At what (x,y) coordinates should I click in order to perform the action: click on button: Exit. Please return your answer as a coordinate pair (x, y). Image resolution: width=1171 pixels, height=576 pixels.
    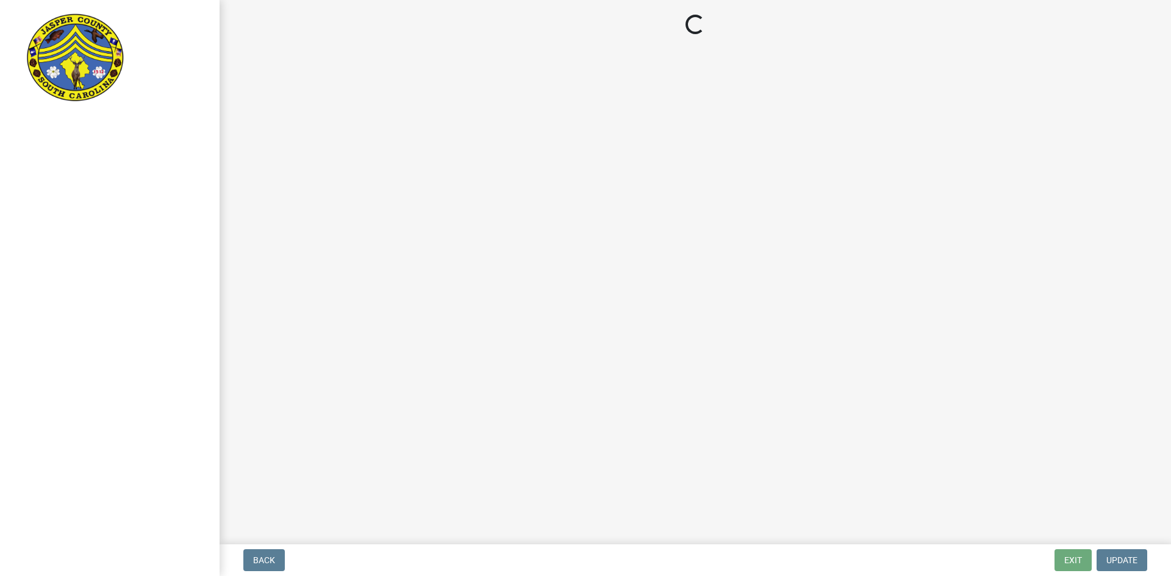
    Looking at the image, I should click on (1073, 560).